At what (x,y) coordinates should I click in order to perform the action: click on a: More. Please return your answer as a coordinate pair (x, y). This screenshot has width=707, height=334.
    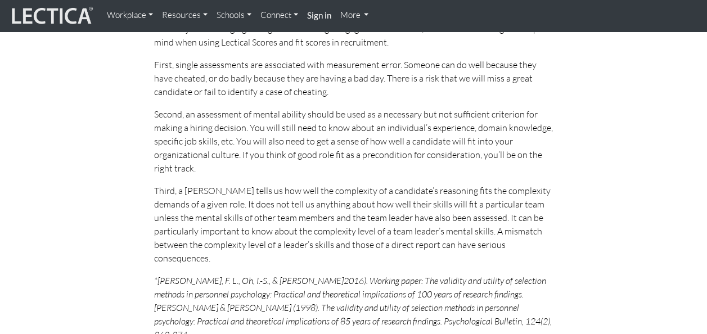
    Looking at the image, I should click on (355, 15).